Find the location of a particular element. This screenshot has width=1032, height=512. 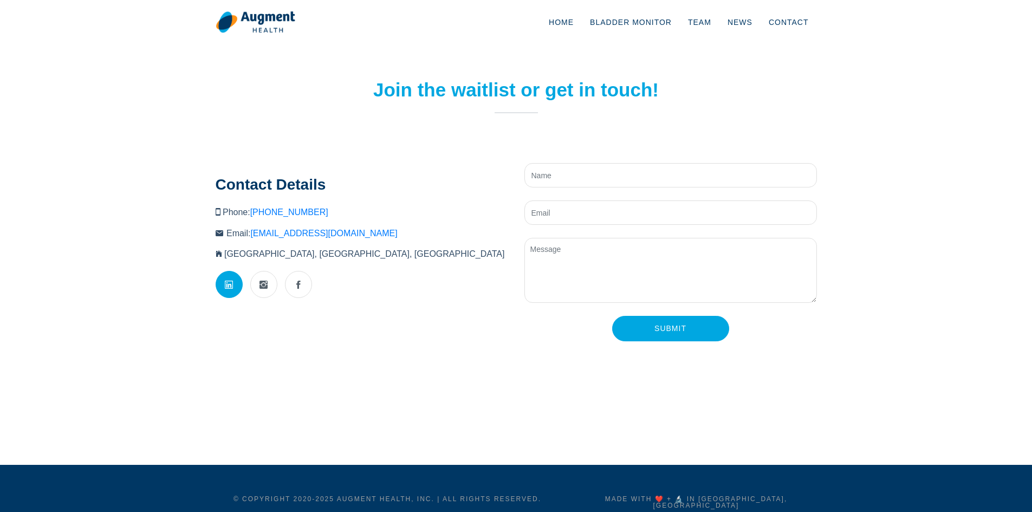

input: Email is located at coordinates (671, 212).